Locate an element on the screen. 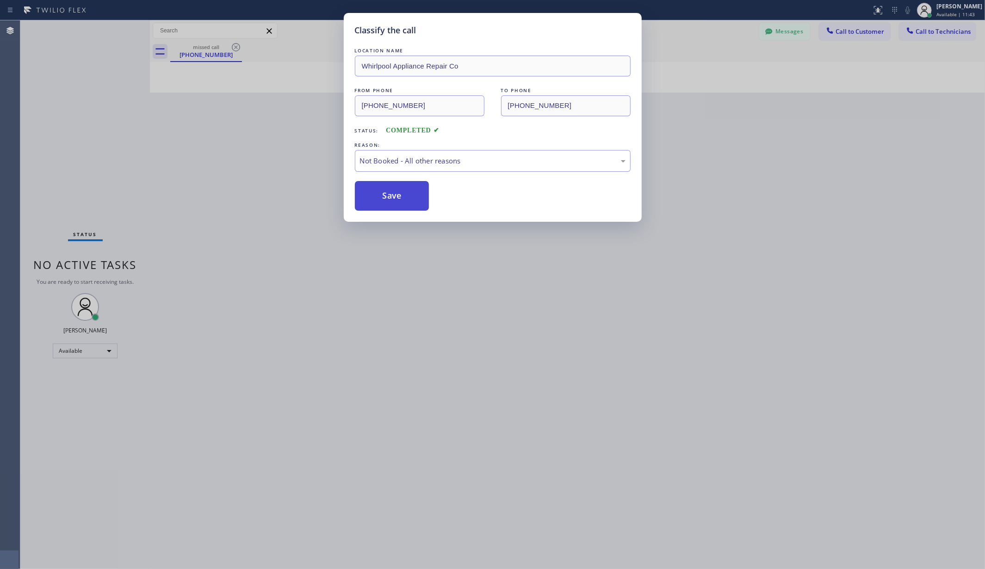 This screenshot has width=985, height=569. input: From phone is located at coordinates (420, 106).